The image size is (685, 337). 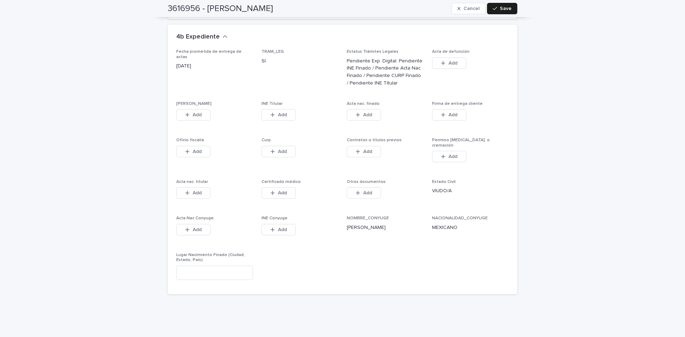 I want to click on span: Curp, so click(x=266, y=140).